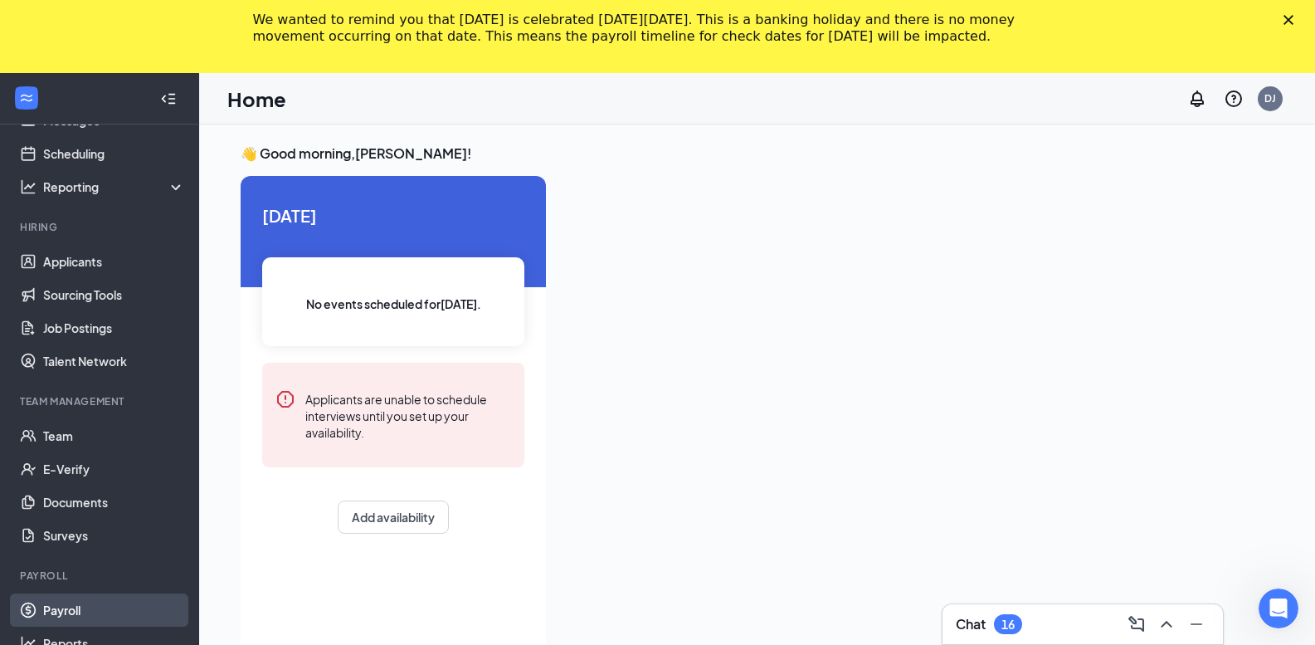 Image resolution: width=1315 pixels, height=645 pixels. Describe the element at coordinates (114, 502) in the screenshot. I see `a: Documents` at that location.